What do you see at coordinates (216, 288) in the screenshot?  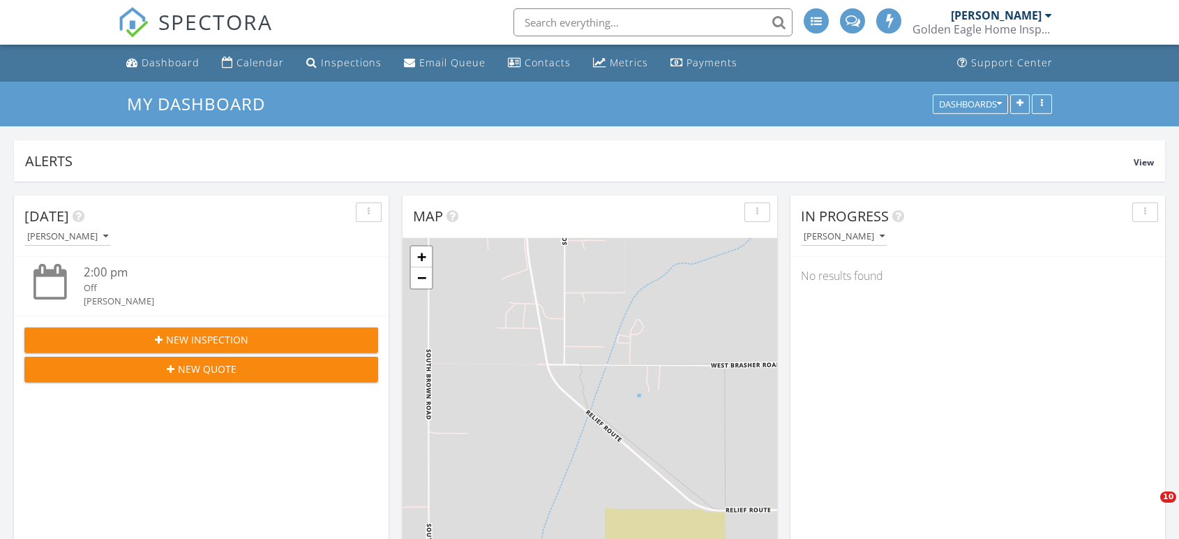 I see `div: Off` at bounding box center [216, 288].